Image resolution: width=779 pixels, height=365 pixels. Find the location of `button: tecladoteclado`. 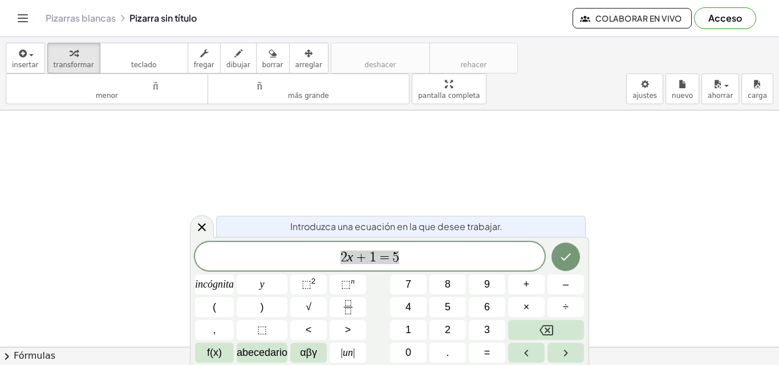

button: tecladoteclado is located at coordinates (144, 58).